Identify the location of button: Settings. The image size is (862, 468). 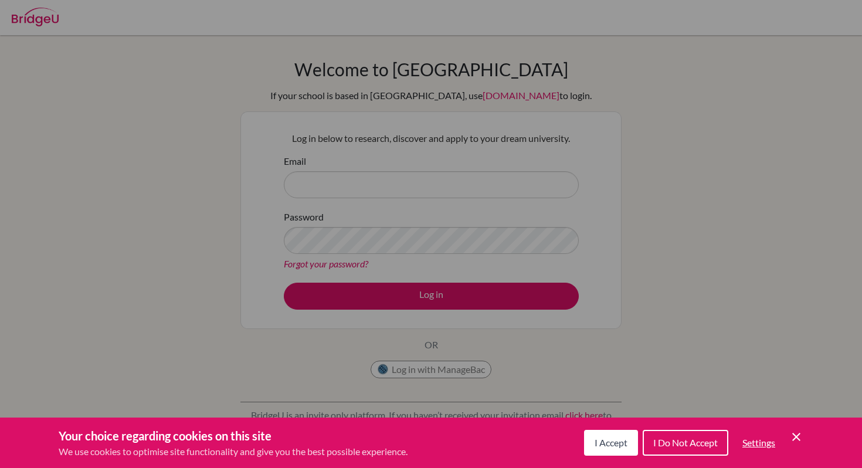
(759, 443).